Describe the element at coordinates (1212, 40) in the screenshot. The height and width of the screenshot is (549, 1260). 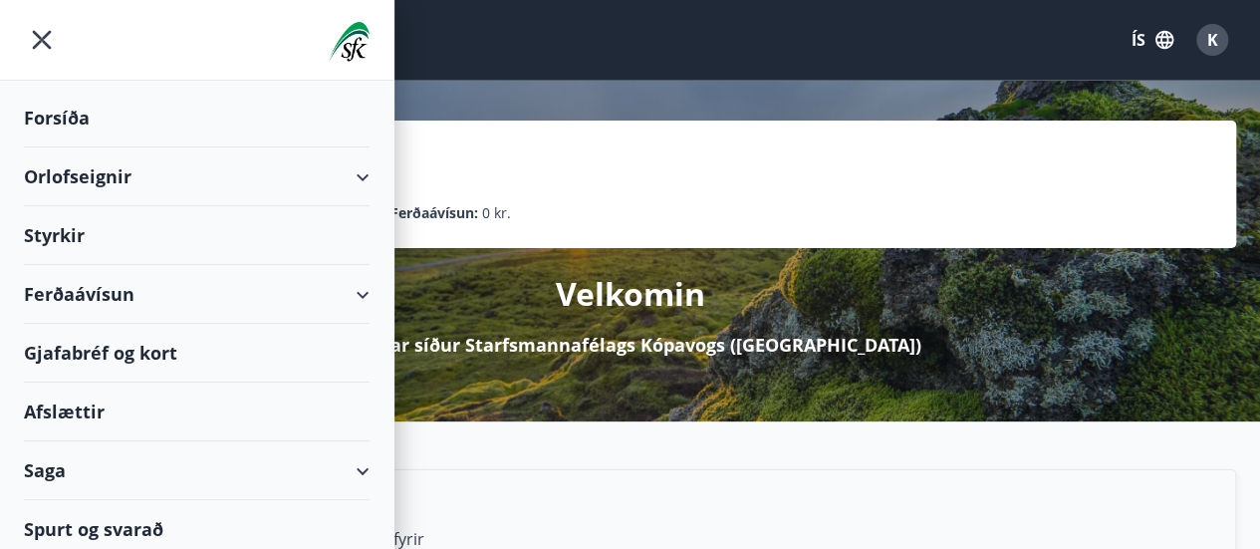
I see `span: K` at that location.